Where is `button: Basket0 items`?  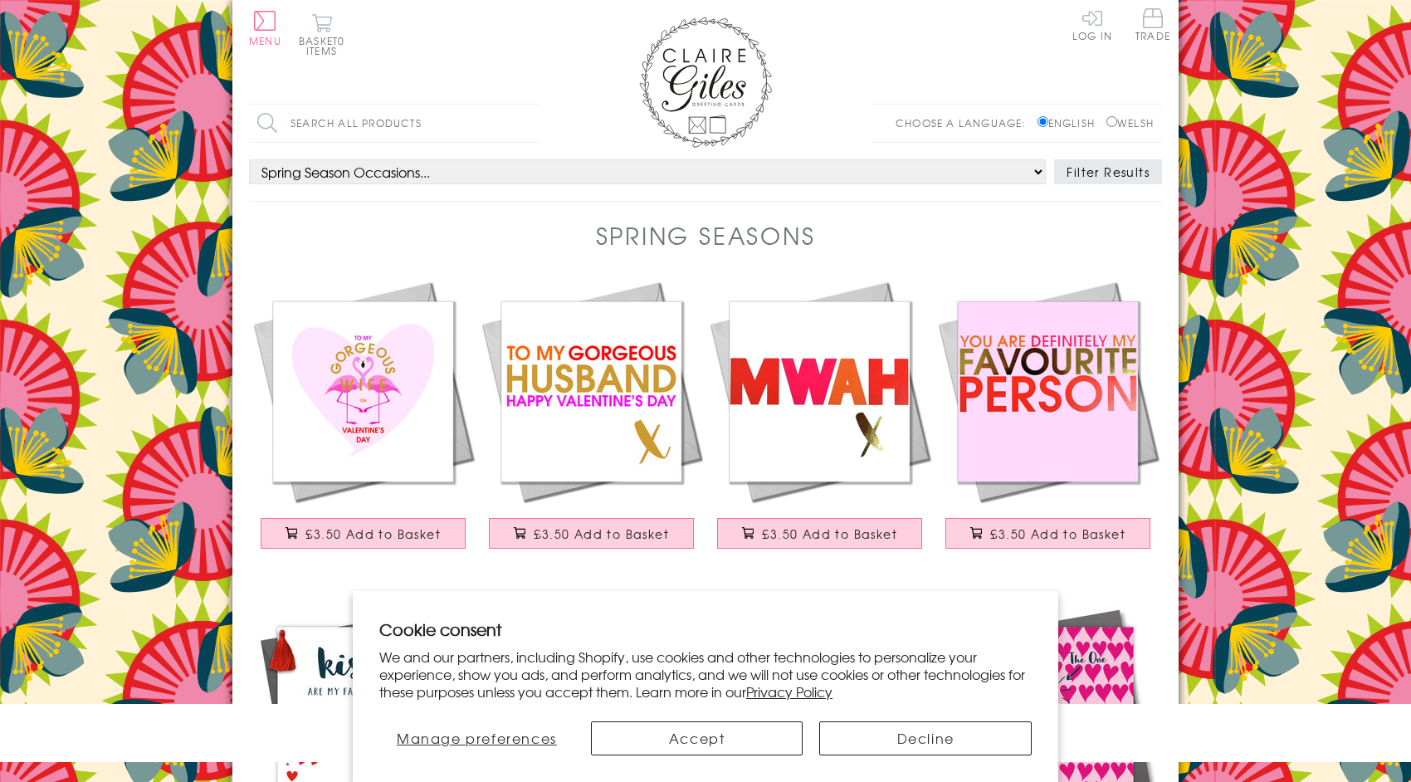
button: Basket0 items is located at coordinates (321, 34).